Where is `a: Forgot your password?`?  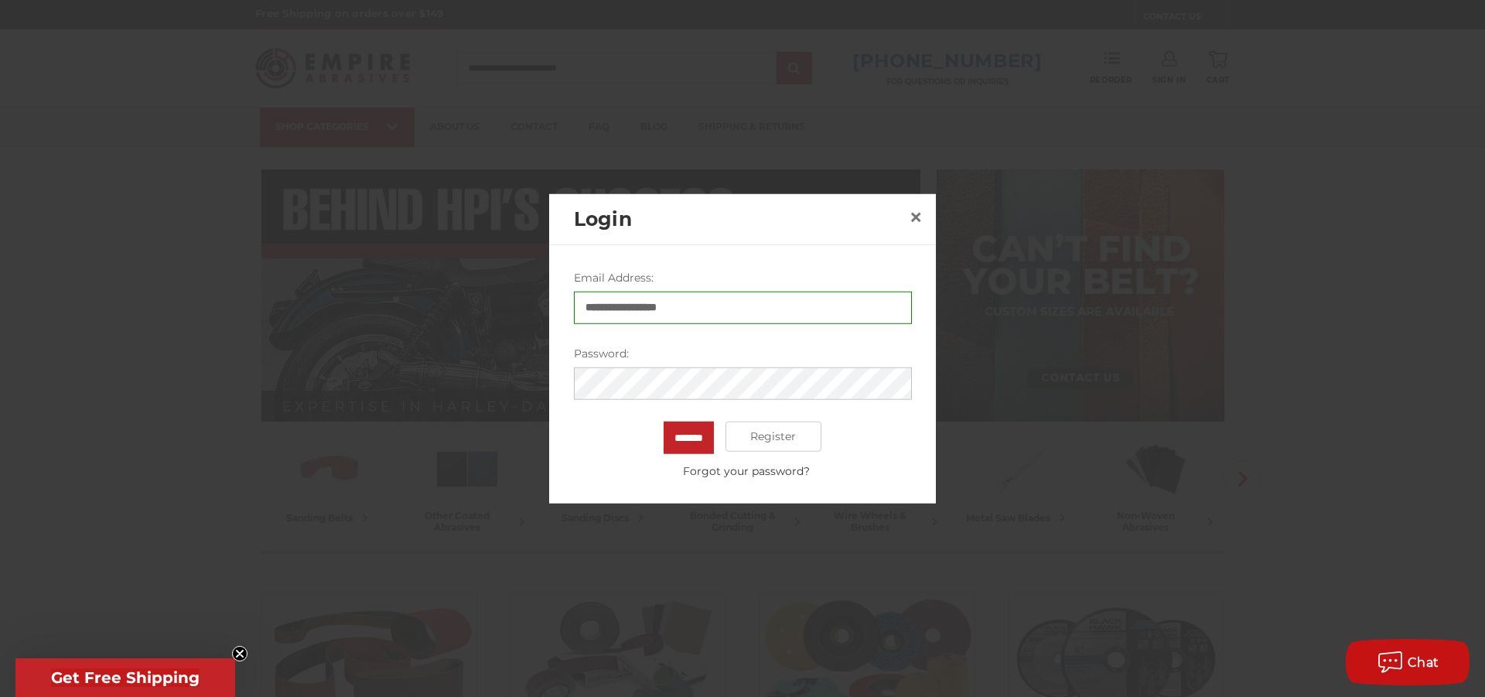 a: Forgot your password? is located at coordinates (746, 470).